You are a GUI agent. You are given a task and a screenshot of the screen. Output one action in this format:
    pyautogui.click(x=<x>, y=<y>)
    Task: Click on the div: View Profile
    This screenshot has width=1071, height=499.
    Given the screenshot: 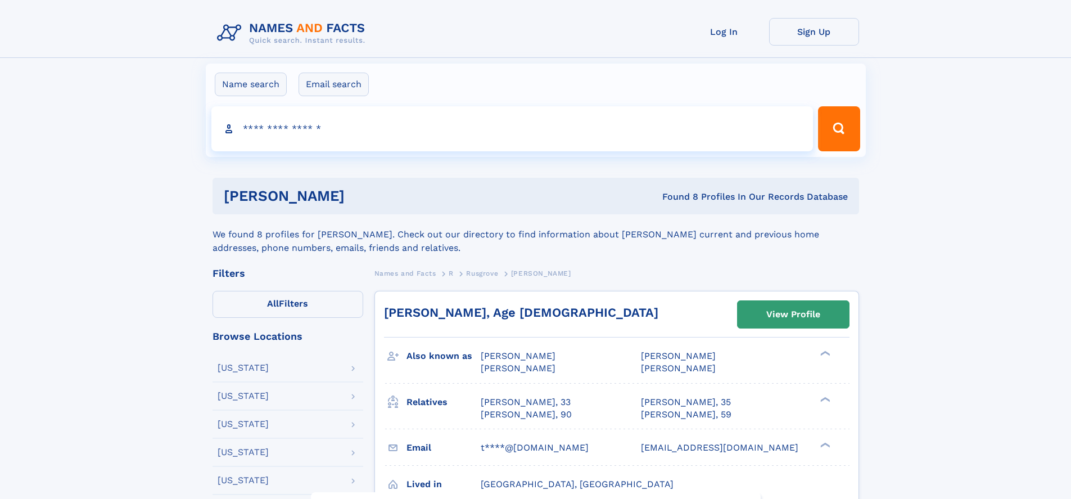 What is the action you would take?
    pyautogui.click(x=793, y=314)
    